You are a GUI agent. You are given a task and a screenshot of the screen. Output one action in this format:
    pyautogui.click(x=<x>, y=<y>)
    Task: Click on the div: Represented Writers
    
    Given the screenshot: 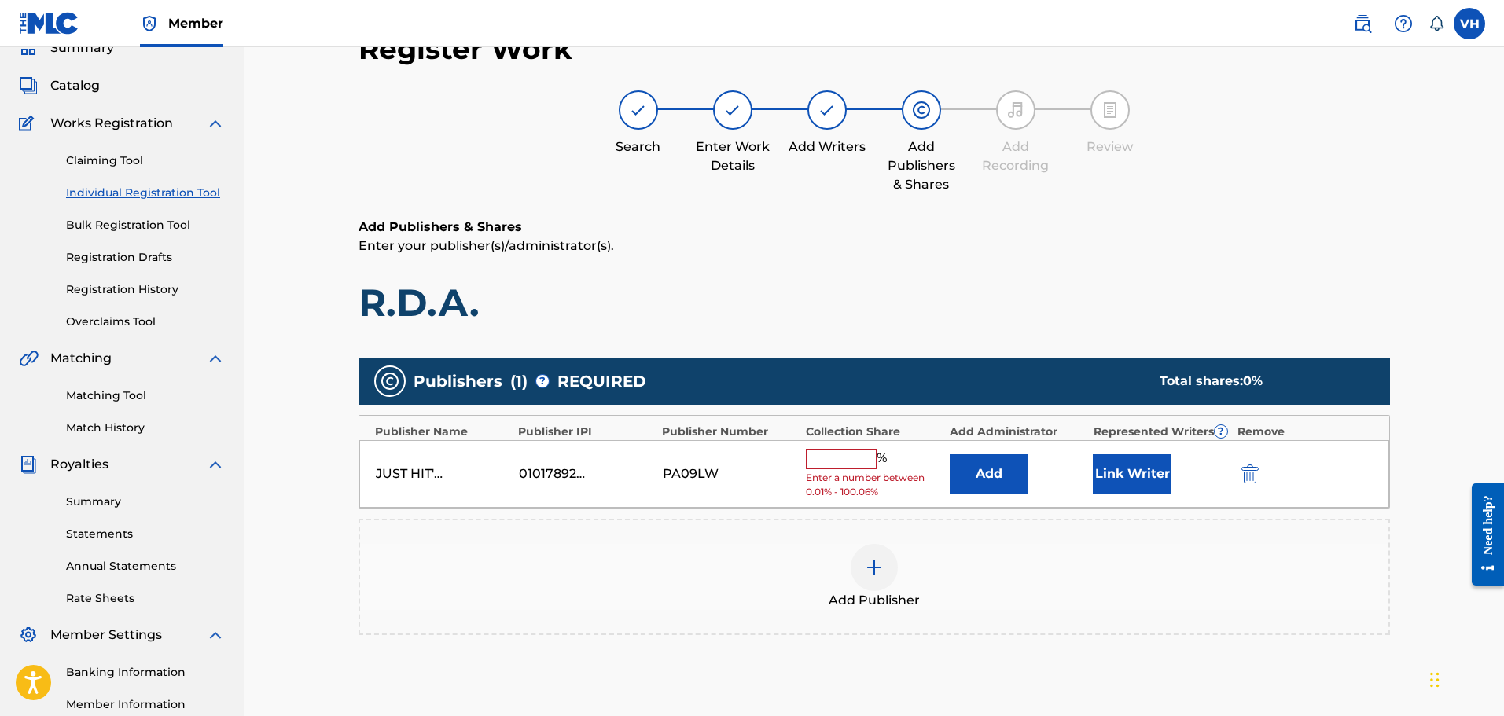 What is the action you would take?
    pyautogui.click(x=1162, y=432)
    